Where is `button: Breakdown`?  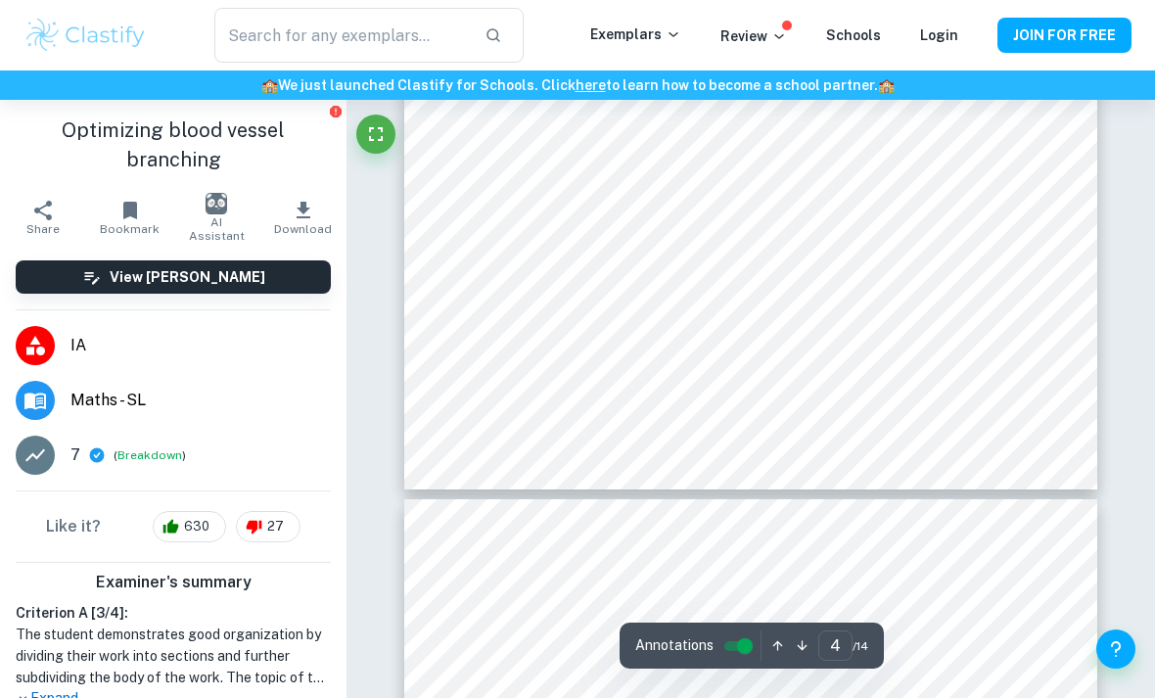
button: Breakdown is located at coordinates (150, 455).